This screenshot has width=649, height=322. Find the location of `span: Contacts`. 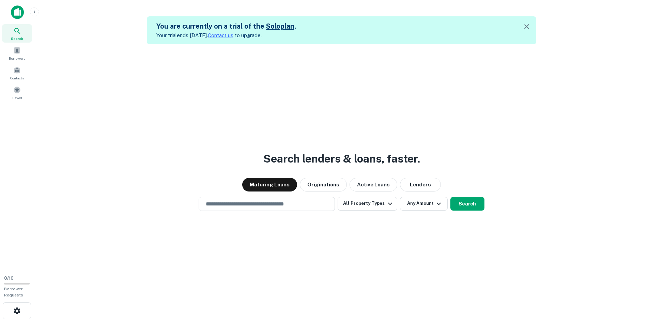

span: Contacts is located at coordinates (17, 78).